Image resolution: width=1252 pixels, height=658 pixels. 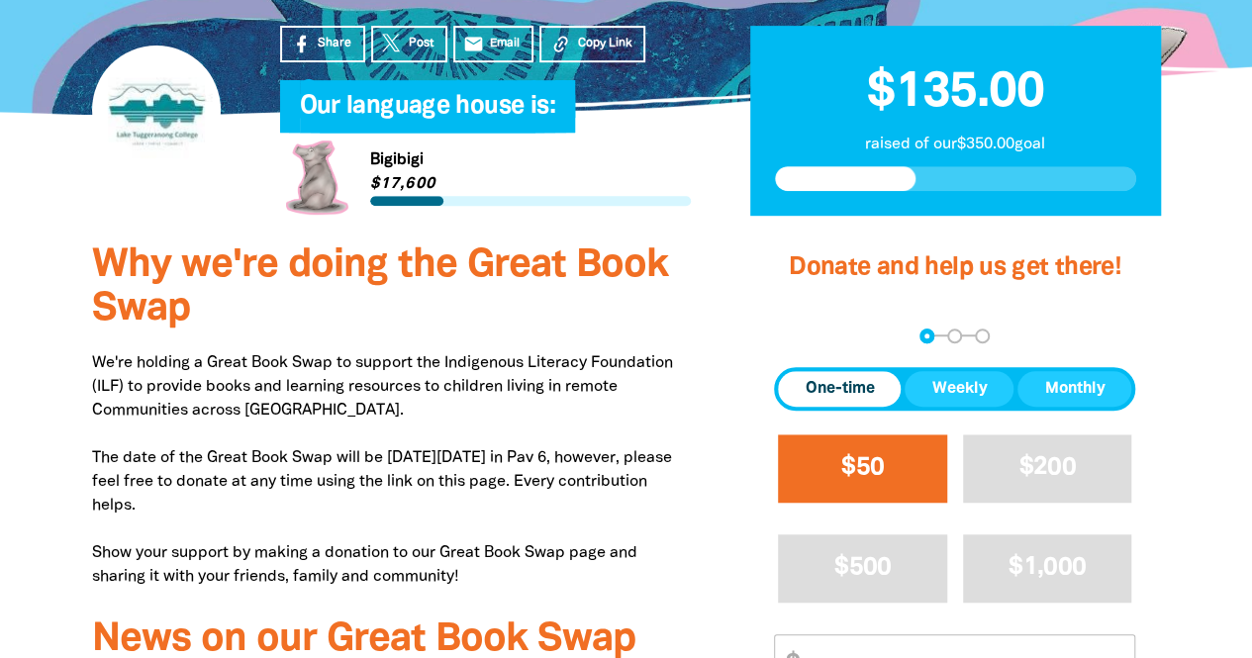 What do you see at coordinates (955, 93) in the screenshot?
I see `span: $135.00` at bounding box center [955, 93].